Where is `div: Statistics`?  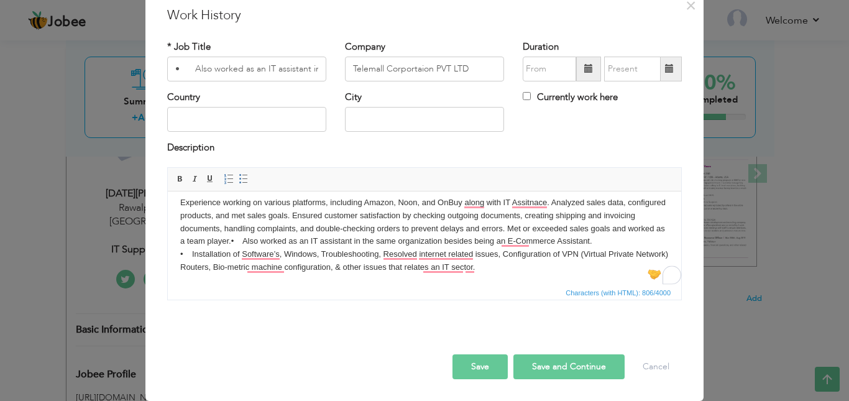
div: Statistics is located at coordinates (619, 293).